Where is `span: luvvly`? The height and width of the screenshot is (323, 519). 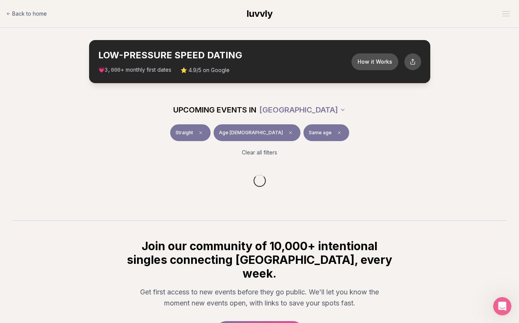 span: luvvly is located at coordinates (260, 13).